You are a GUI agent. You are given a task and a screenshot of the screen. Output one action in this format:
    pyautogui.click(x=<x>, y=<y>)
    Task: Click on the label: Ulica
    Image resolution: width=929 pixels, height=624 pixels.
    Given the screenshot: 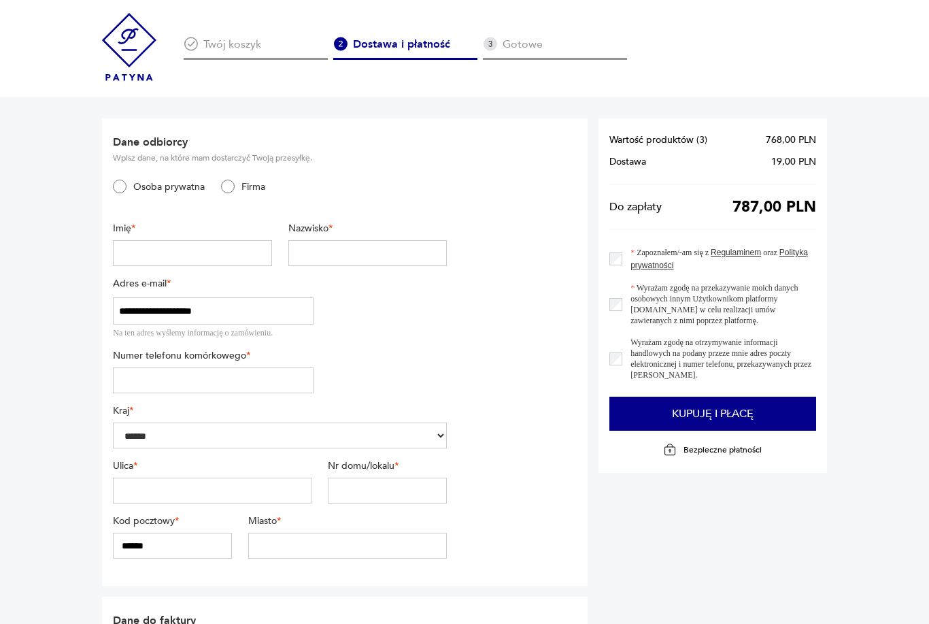 What is the action you would take?
    pyautogui.click(x=212, y=465)
    